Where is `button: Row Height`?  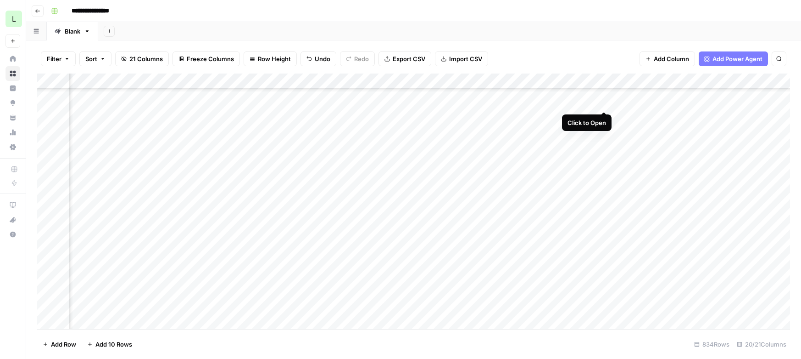 button: Row Height is located at coordinates (270, 59).